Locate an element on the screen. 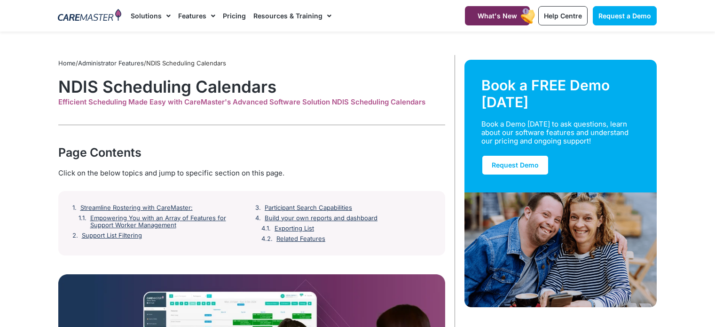 Image resolution: width=715 pixels, height=327 pixels. div: Click on the below topics and jump to specific section on this page. is located at coordinates (251, 173).